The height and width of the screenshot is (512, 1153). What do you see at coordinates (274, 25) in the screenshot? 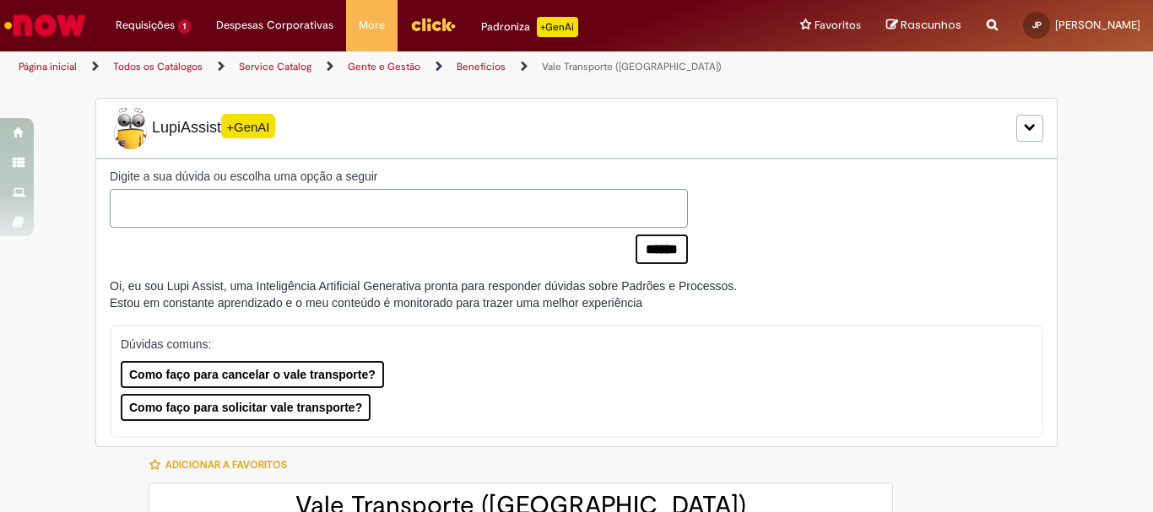
I see `span: Despesas Corporativas` at bounding box center [274, 25].